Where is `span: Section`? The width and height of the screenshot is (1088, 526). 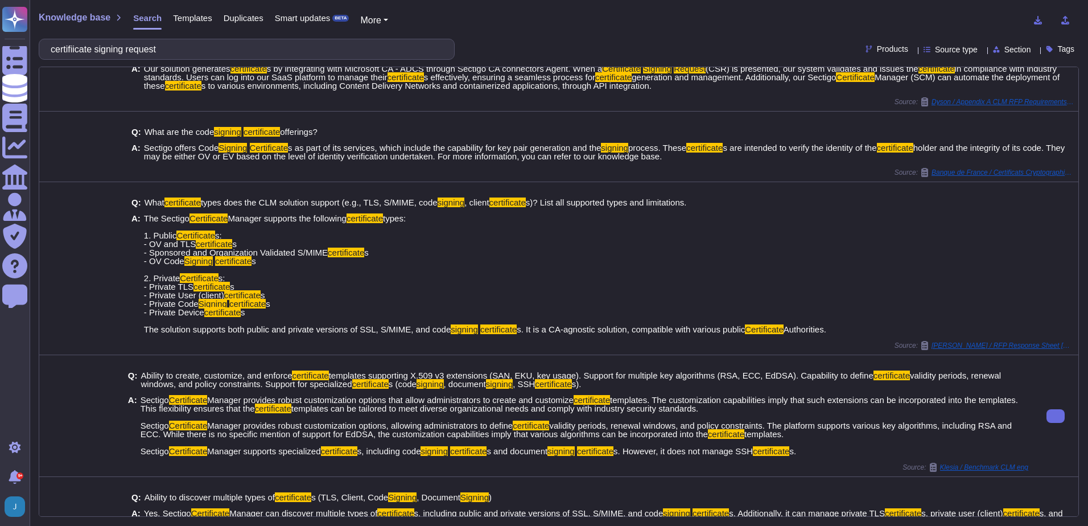 span: Section is located at coordinates (1017, 50).